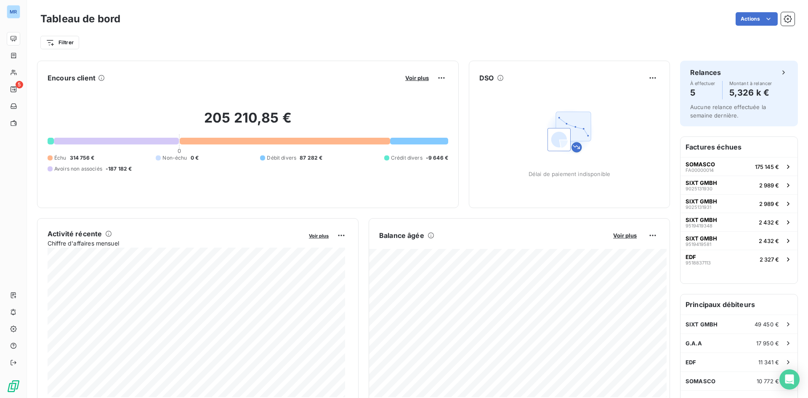 This screenshot has width=808, height=398. What do you see at coordinates (282, 158) in the screenshot?
I see `span: Débit divers` at bounding box center [282, 158].